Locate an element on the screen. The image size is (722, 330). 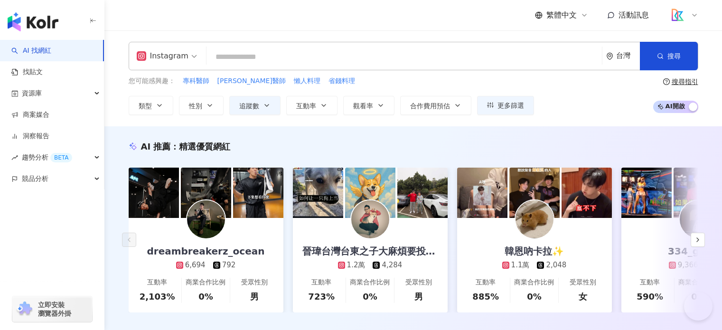
span: 趨勢分析 is located at coordinates (47, 157).